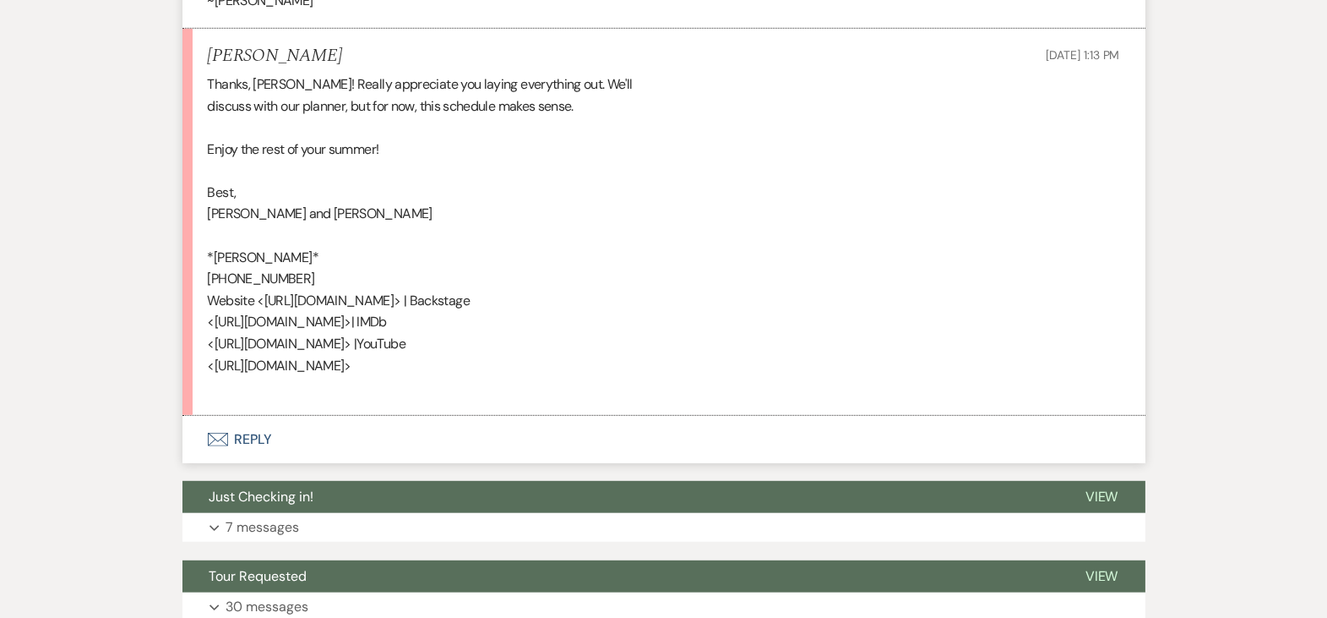 The width and height of the screenshot is (1327, 618). What do you see at coordinates (620, 576) in the screenshot?
I see `button: Tour Requested` at bounding box center [620, 576].